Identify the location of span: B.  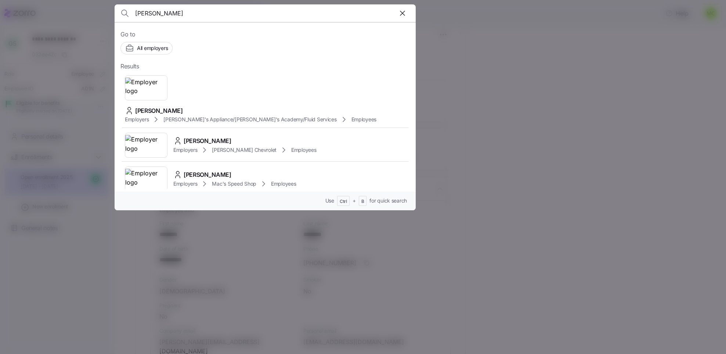
(363, 201).